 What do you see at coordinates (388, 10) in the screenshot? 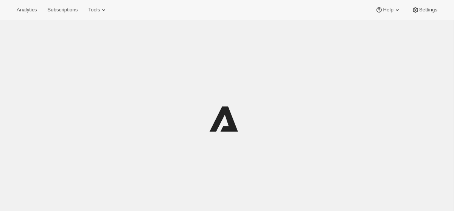
I see `span: Help` at bounding box center [388, 10].